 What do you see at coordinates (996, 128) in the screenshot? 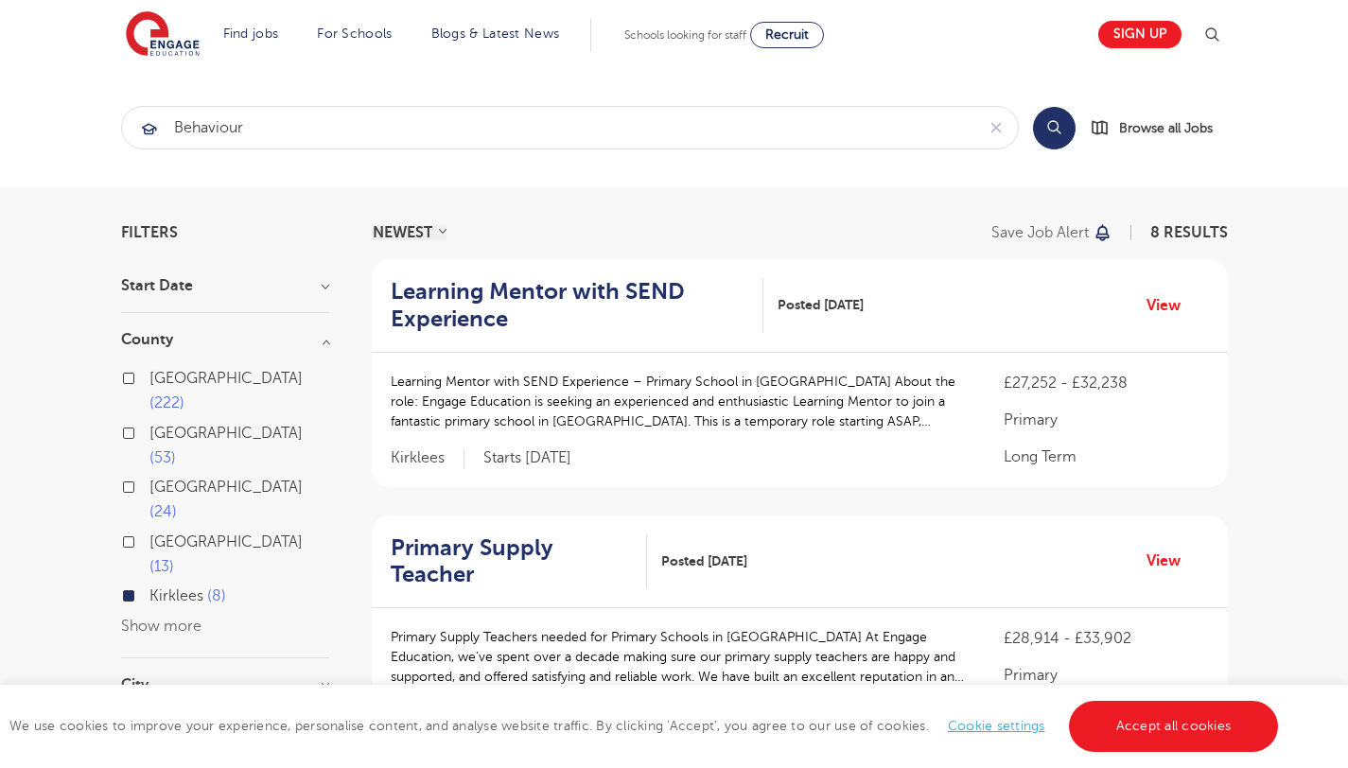
I see `button: Clear` at bounding box center [996, 128].